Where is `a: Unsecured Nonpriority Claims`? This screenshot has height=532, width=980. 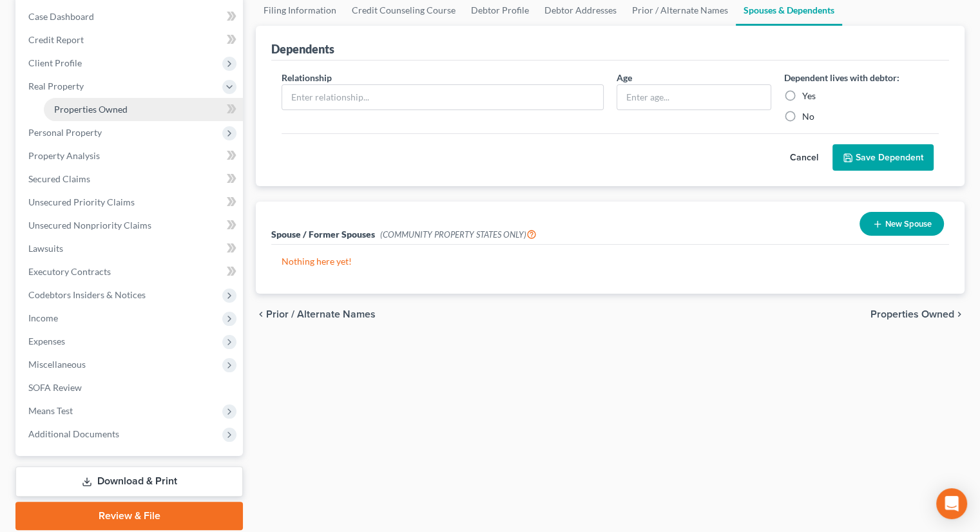 a: Unsecured Nonpriority Claims is located at coordinates (130, 226).